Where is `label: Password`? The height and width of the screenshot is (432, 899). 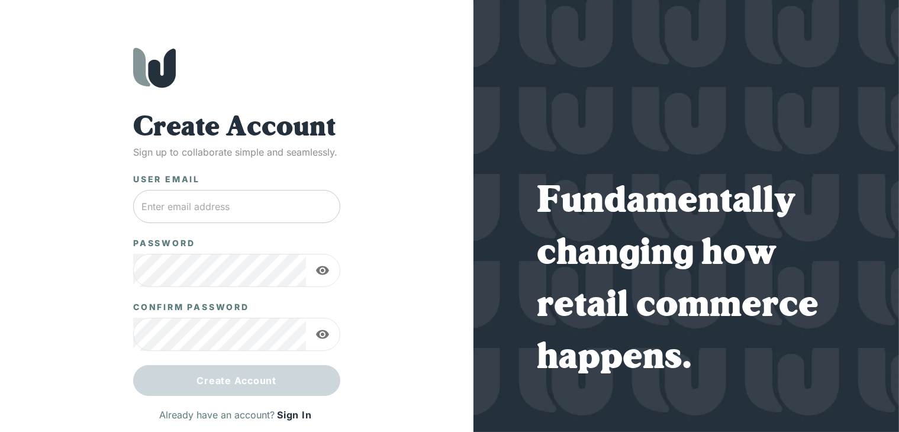
label: Password is located at coordinates (164, 243).